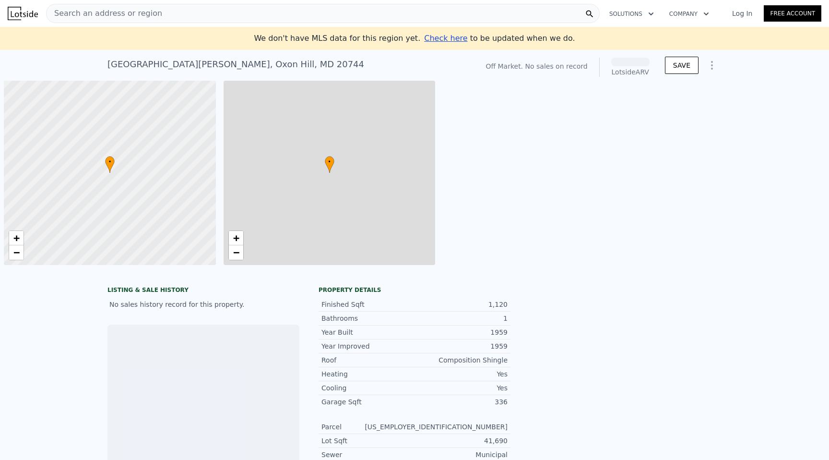 The height and width of the screenshot is (460, 829). I want to click on button: Solutions, so click(632, 14).